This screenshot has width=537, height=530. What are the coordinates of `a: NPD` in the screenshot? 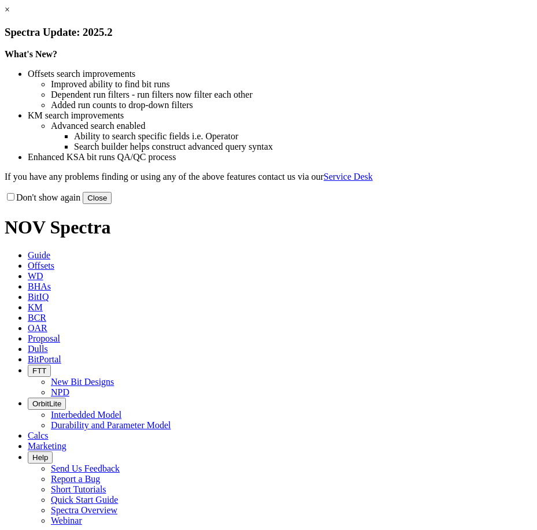 It's located at (60, 392).